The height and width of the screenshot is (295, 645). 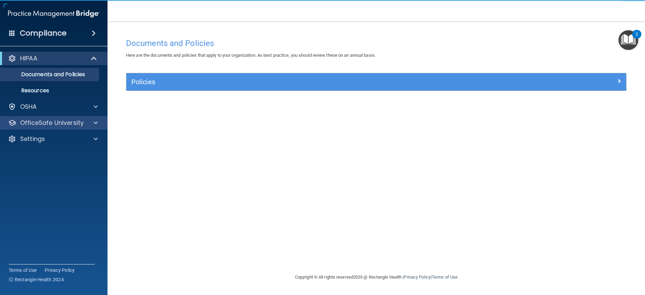 I want to click on span: Ⓒ Rectangle Health 2024, so click(x=36, y=280).